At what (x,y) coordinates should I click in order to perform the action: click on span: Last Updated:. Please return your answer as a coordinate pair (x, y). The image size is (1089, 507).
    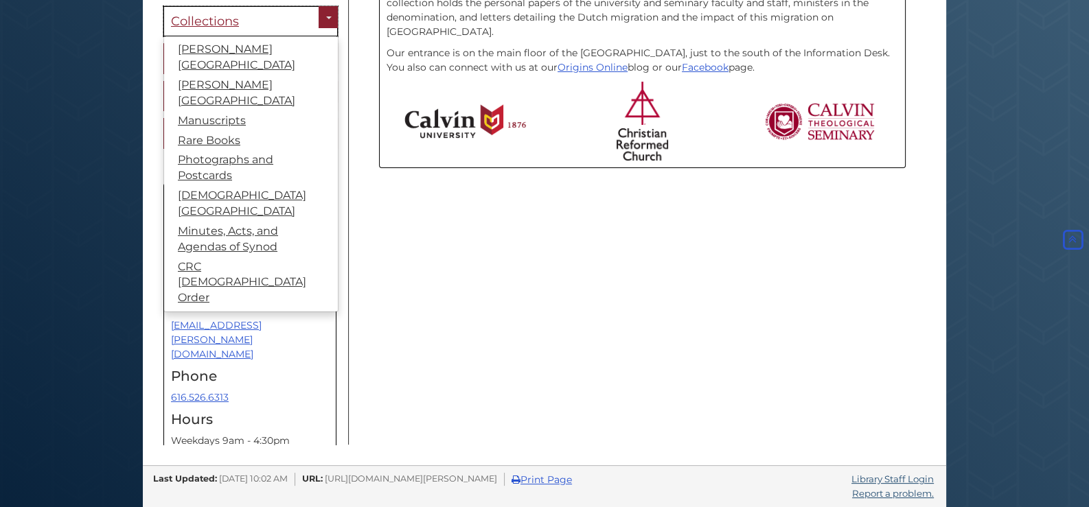
    Looking at the image, I should click on (185, 478).